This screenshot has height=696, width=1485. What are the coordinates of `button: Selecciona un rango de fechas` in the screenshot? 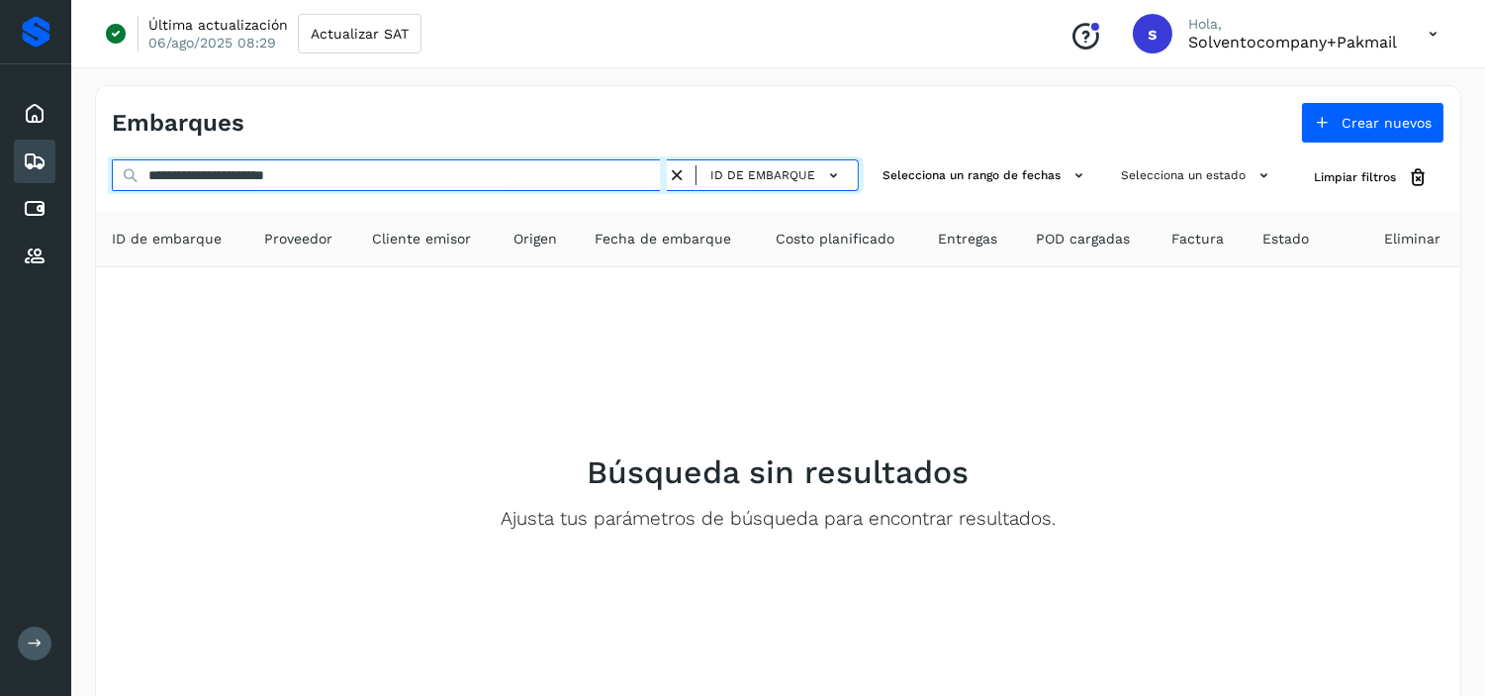 It's located at (985, 175).